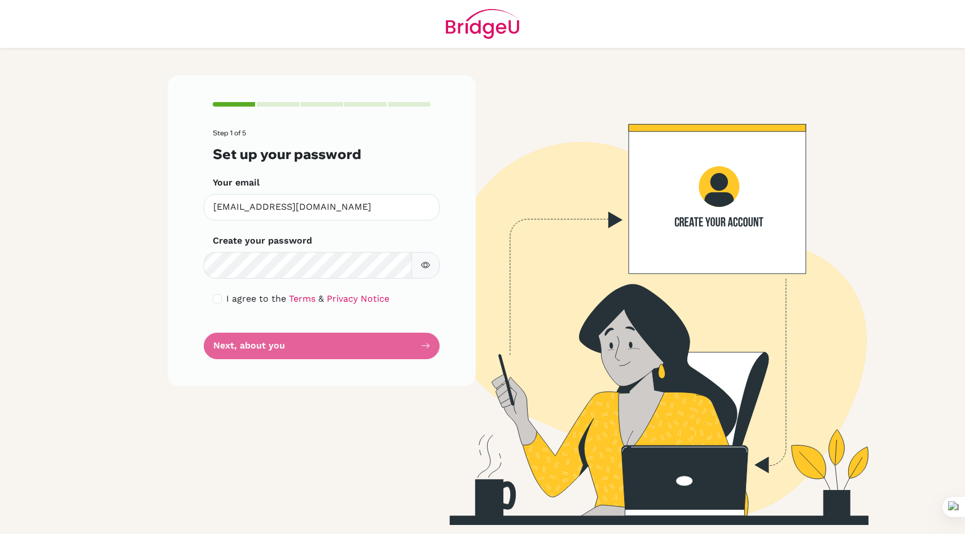 The width and height of the screenshot is (965, 534). What do you see at coordinates (322, 154) in the screenshot?
I see `h3: Set up your password` at bounding box center [322, 154].